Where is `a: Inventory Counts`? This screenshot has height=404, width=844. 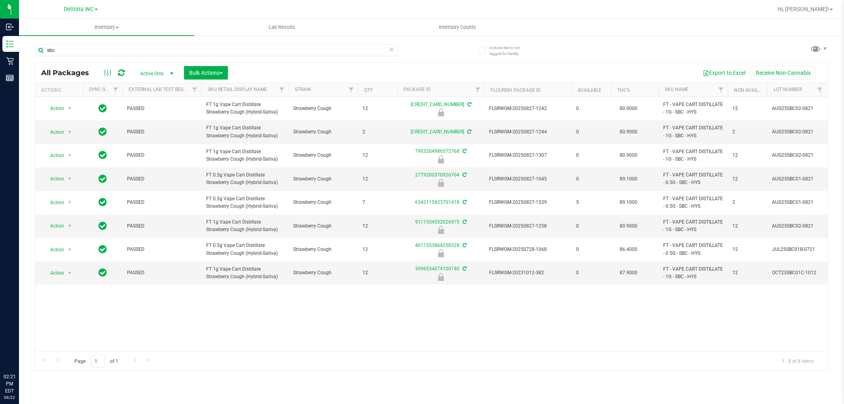
a: Inventory Counts is located at coordinates (457, 27).